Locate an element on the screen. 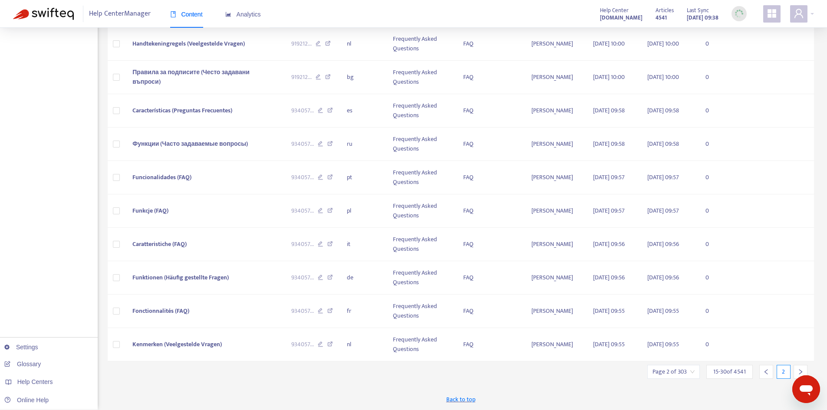  span: Analytics is located at coordinates (243, 14).